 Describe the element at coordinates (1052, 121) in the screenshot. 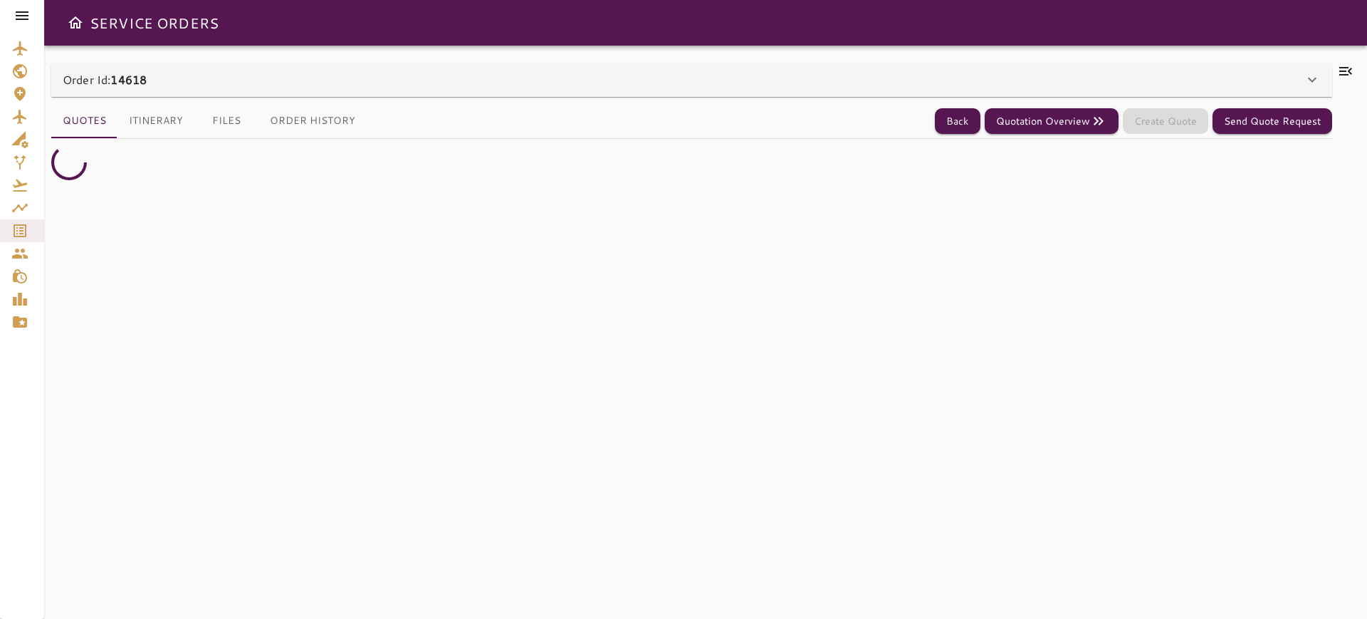

I see `button: Quotation Overview` at that location.